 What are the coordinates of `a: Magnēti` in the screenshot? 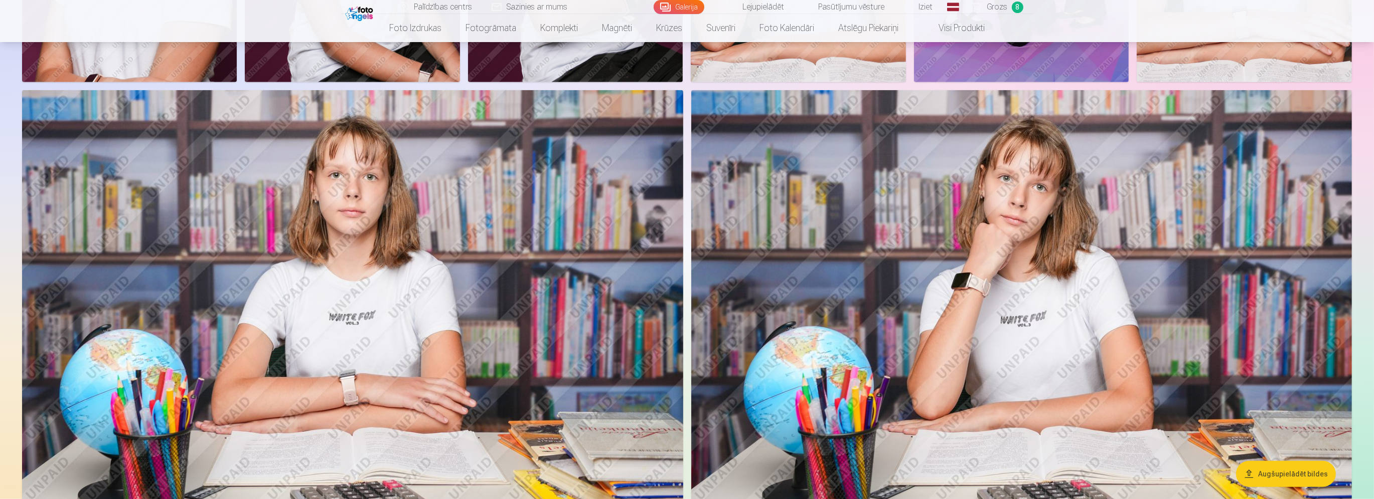 It's located at (617, 28).